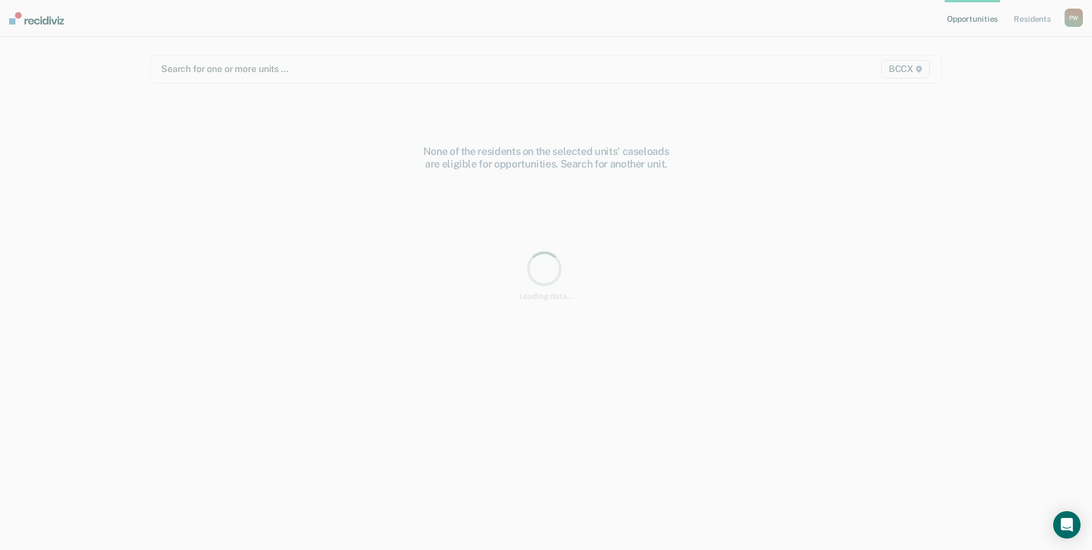  What do you see at coordinates (1067, 524) in the screenshot?
I see `div: Open Intercom Messenger` at bounding box center [1067, 524].